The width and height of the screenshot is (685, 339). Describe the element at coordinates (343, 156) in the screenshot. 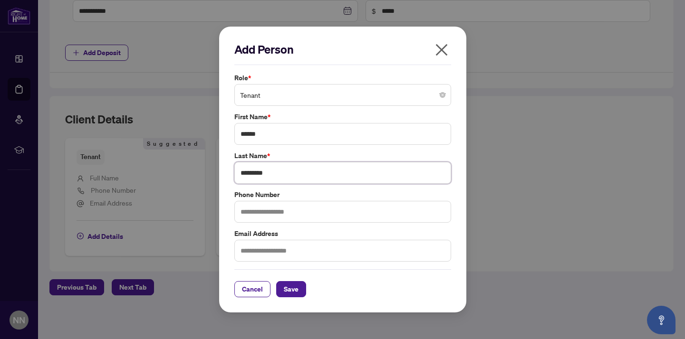

I see `label: Last Name` at that location.